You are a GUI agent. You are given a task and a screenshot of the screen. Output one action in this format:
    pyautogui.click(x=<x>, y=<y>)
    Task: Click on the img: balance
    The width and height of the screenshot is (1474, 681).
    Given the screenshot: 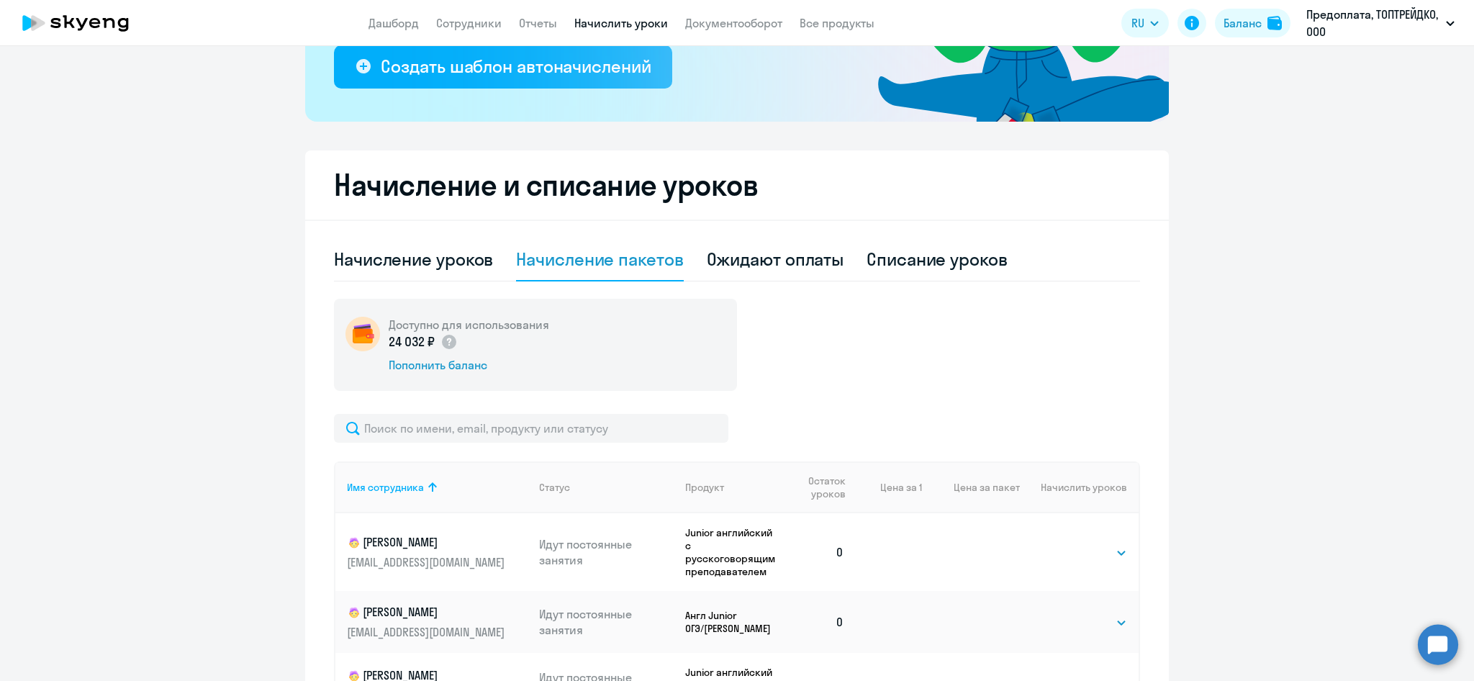 What is the action you would take?
    pyautogui.click(x=1274, y=23)
    